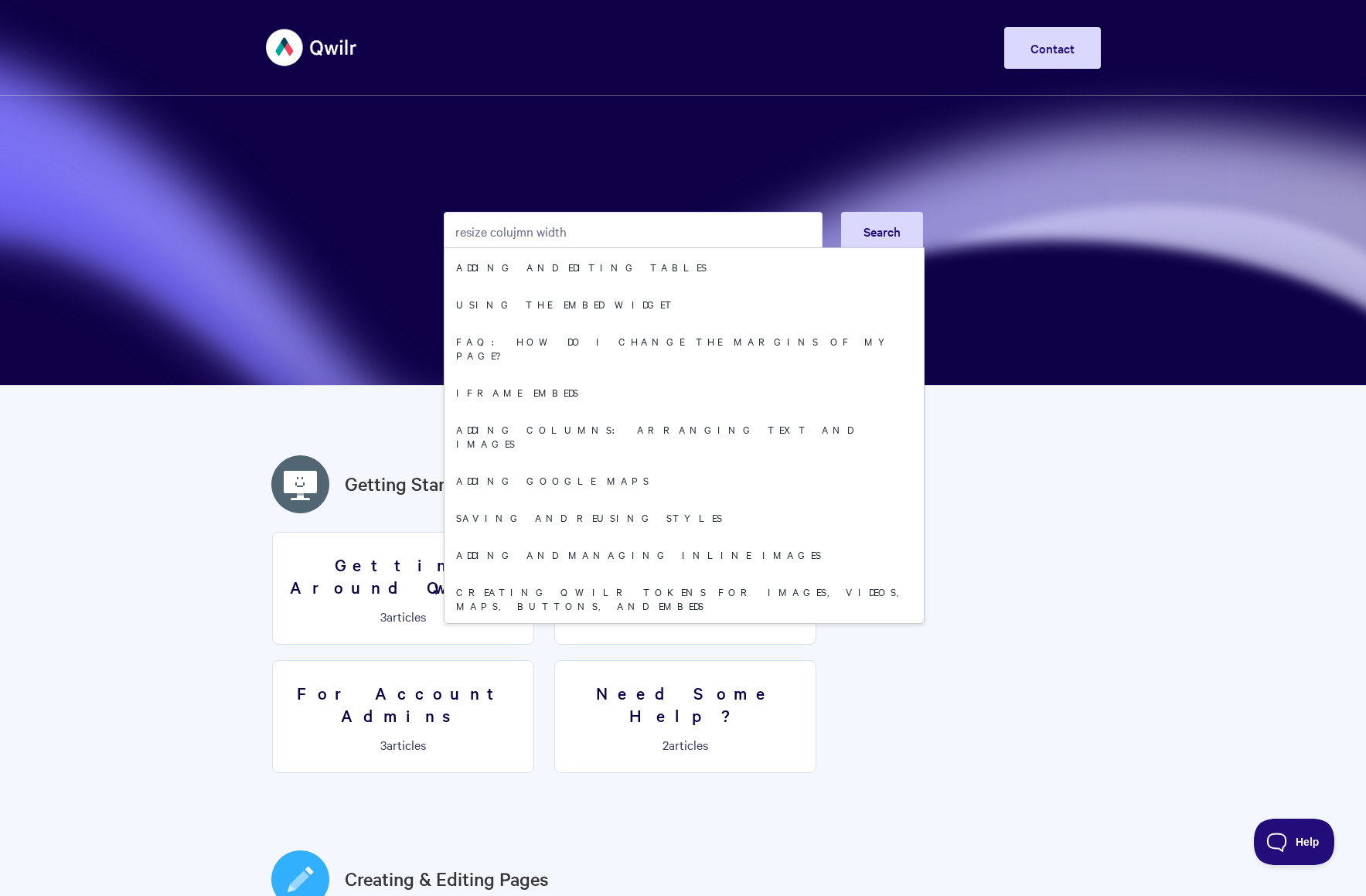 Image resolution: width=1366 pixels, height=896 pixels. Describe the element at coordinates (684, 348) in the screenshot. I see `a: FAQ: How do I change the margins of my page?` at that location.